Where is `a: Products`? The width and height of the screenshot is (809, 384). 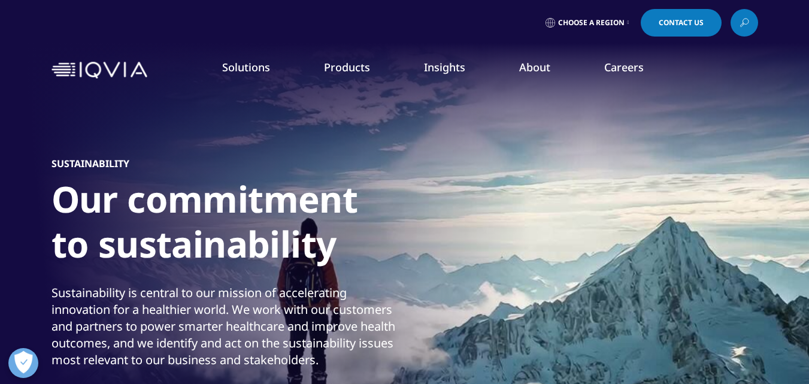 a: Products is located at coordinates (347, 67).